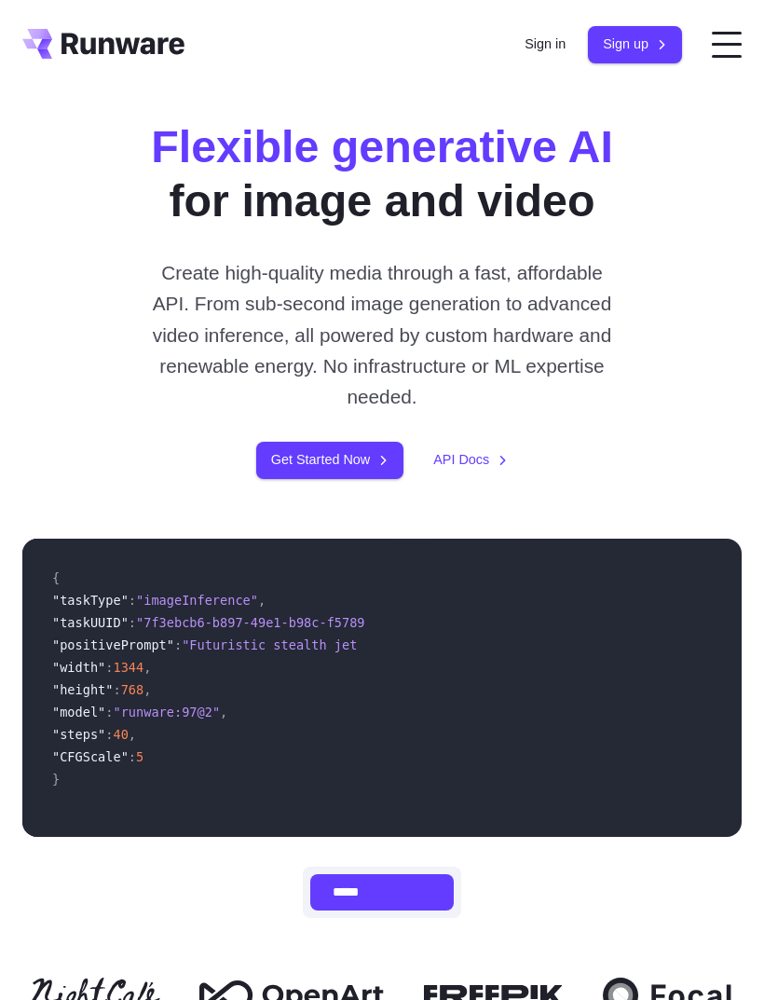  Describe the element at coordinates (166, 712) in the screenshot. I see `span: "runware:97@2"` at that location.